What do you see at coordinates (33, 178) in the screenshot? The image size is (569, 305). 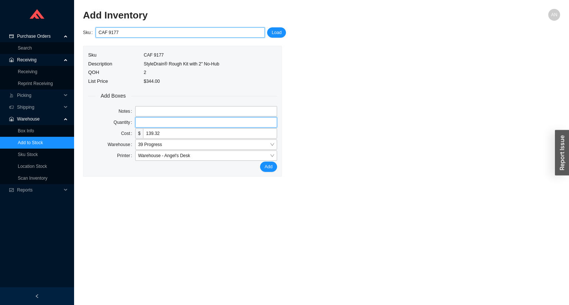 I see `a: Scan Inventory` at bounding box center [33, 178].